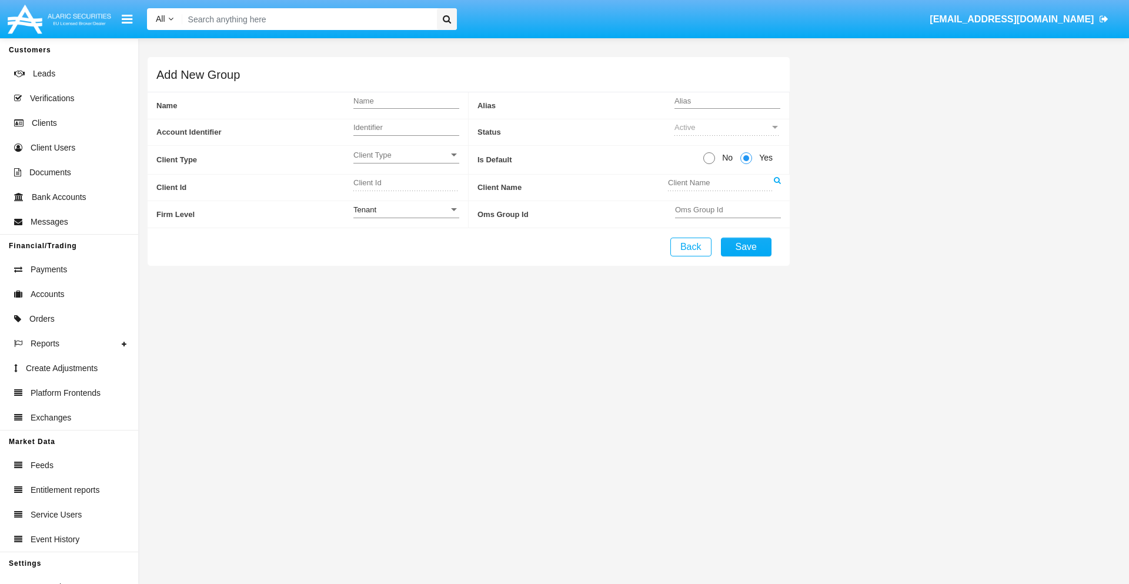  What do you see at coordinates (44, 123) in the screenshot?
I see `span: Clients` at bounding box center [44, 123].